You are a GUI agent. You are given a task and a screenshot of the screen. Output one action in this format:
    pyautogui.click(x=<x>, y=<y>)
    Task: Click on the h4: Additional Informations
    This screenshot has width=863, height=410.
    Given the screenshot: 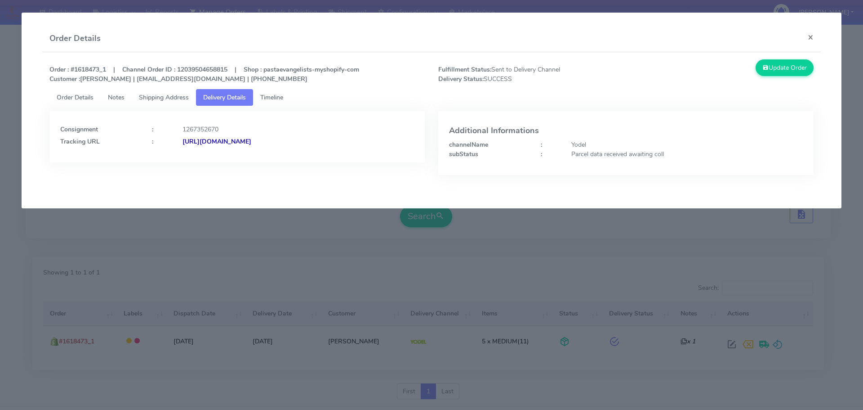 What is the action you would take?
    pyautogui.click(x=626, y=131)
    